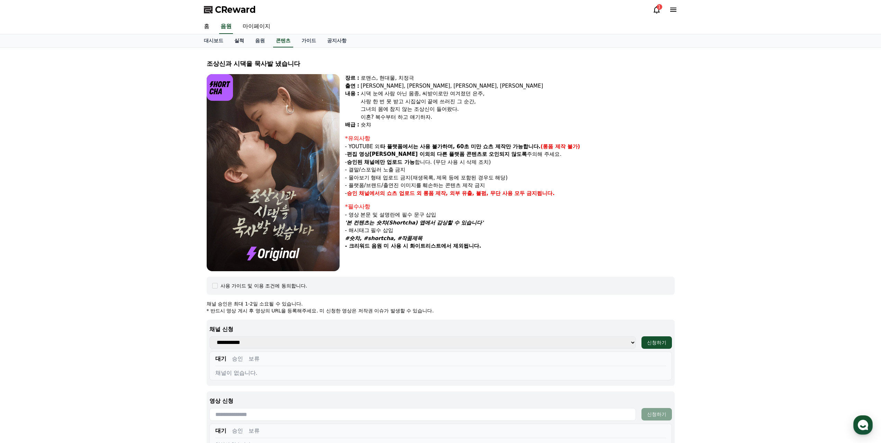 The height and width of the screenshot is (443, 881). What do you see at coordinates (518, 125) in the screenshot?
I see `div: 숏챠` at bounding box center [518, 125].